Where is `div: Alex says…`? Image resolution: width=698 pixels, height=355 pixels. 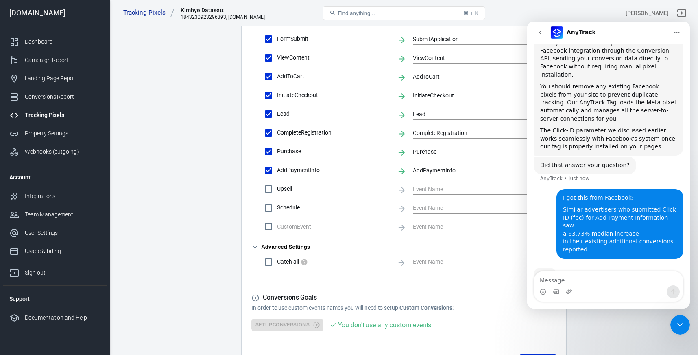 div: Alex says… is located at coordinates (81, 207).